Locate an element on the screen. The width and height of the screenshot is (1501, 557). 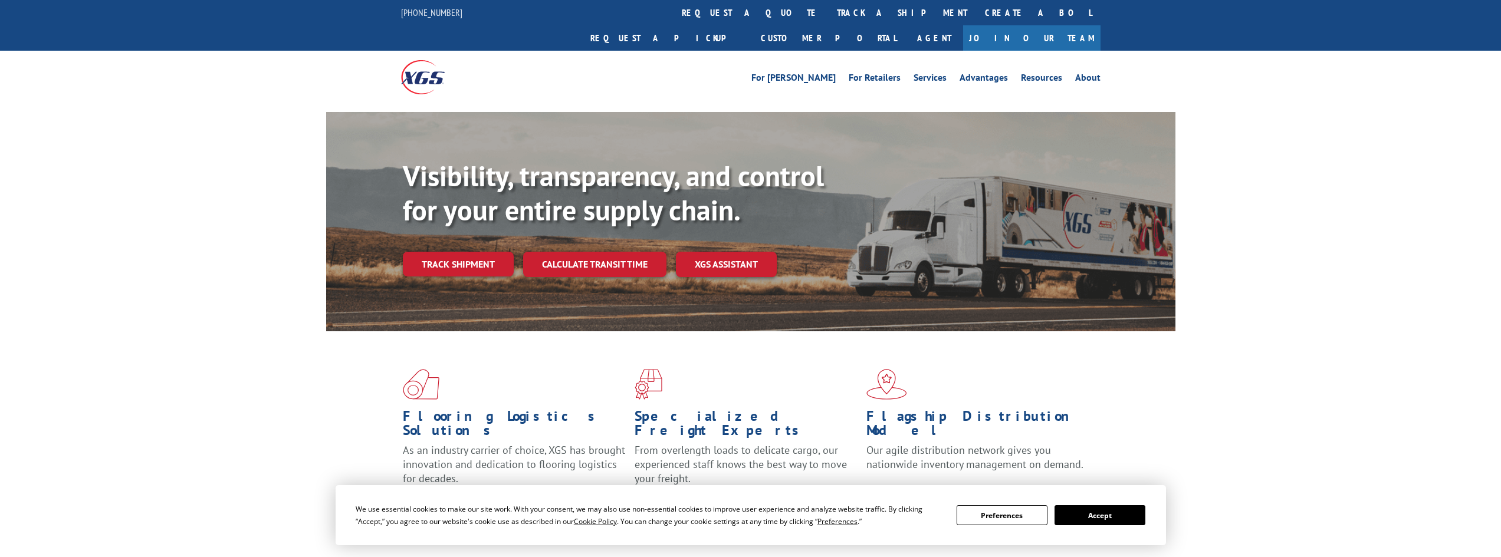
div: We use essential cookies to make our site work. With your consent, we may also use non-essential ... is located at coordinates (649, 516).